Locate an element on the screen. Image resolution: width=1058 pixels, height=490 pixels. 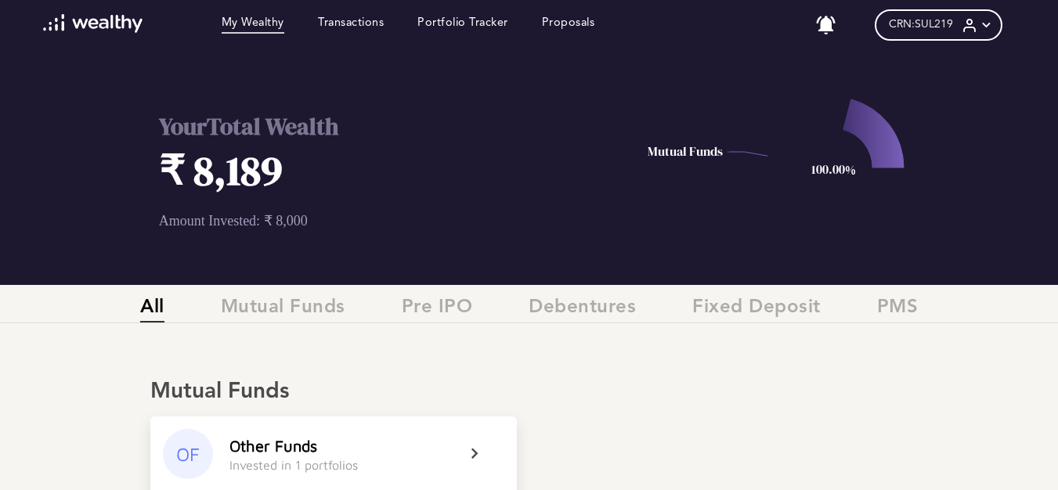
div: OF is located at coordinates (188, 454).